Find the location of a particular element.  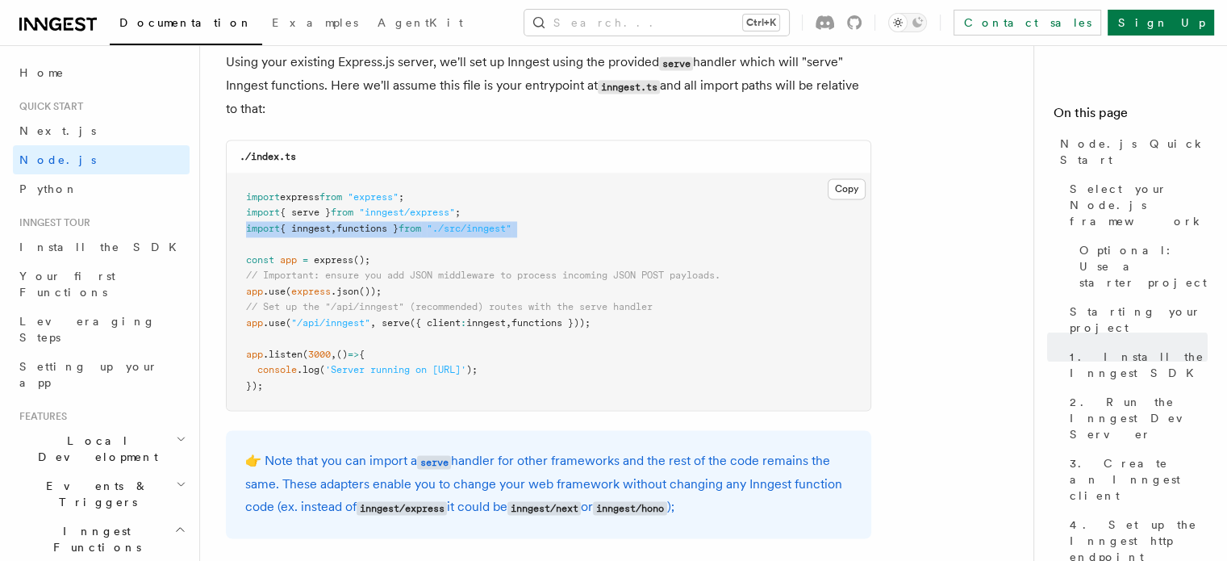

span: // Important: ensure you add JSON middleware to process incoming JSON POST payloads. is located at coordinates (483, 275).